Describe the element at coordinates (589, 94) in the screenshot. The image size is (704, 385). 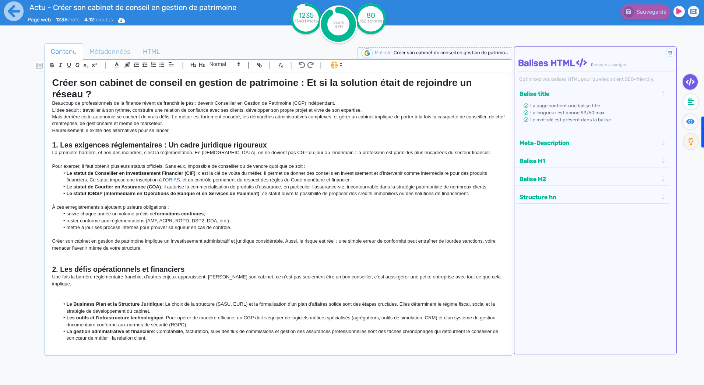
I see `button: Balise title` at that location.